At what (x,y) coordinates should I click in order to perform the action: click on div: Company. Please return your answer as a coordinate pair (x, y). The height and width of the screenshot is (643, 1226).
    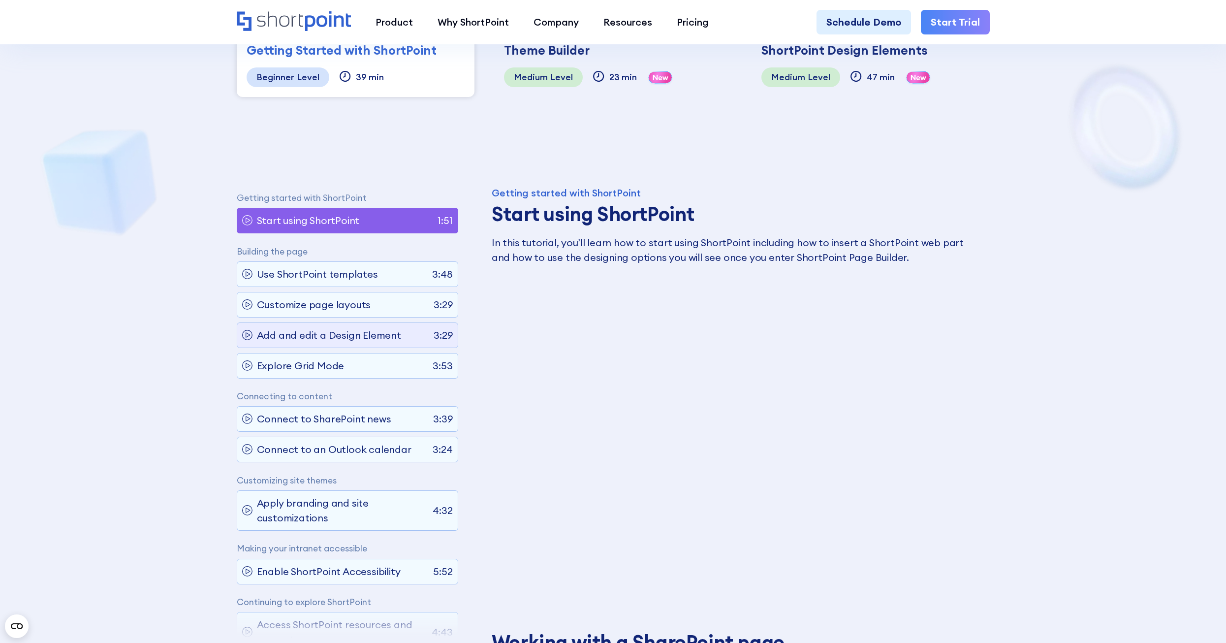
    Looking at the image, I should click on (556, 22).